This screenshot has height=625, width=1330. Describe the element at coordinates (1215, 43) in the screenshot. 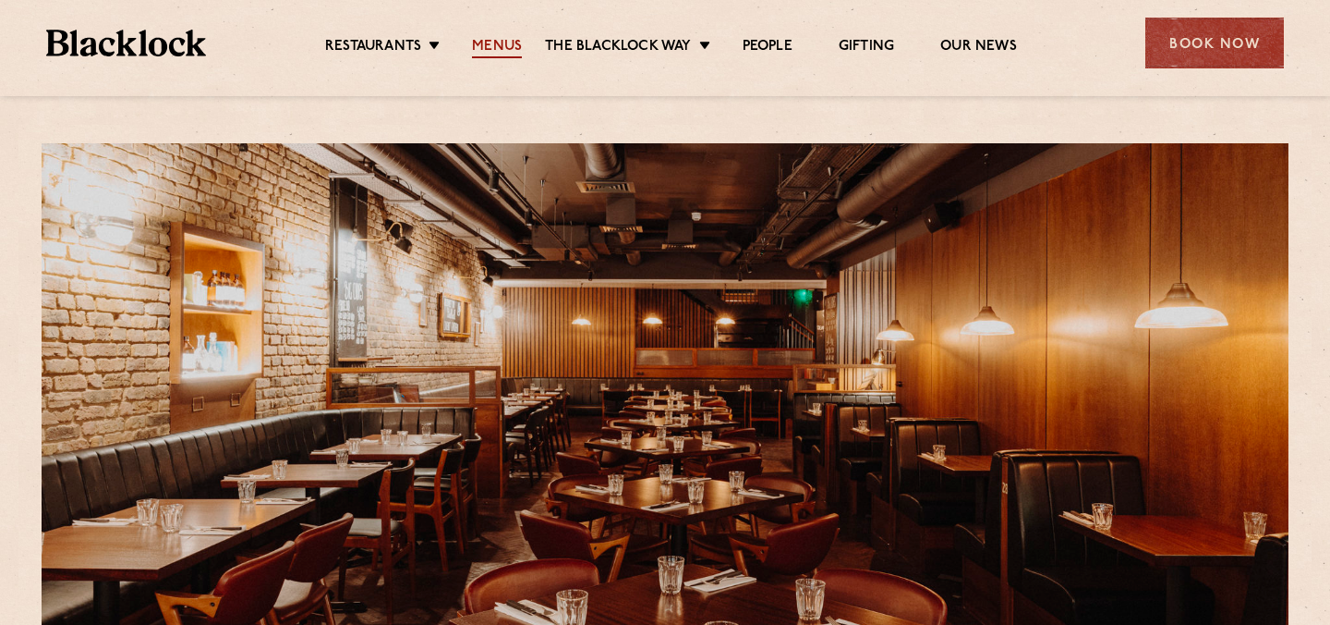

I see `div: Book Now` at that location.